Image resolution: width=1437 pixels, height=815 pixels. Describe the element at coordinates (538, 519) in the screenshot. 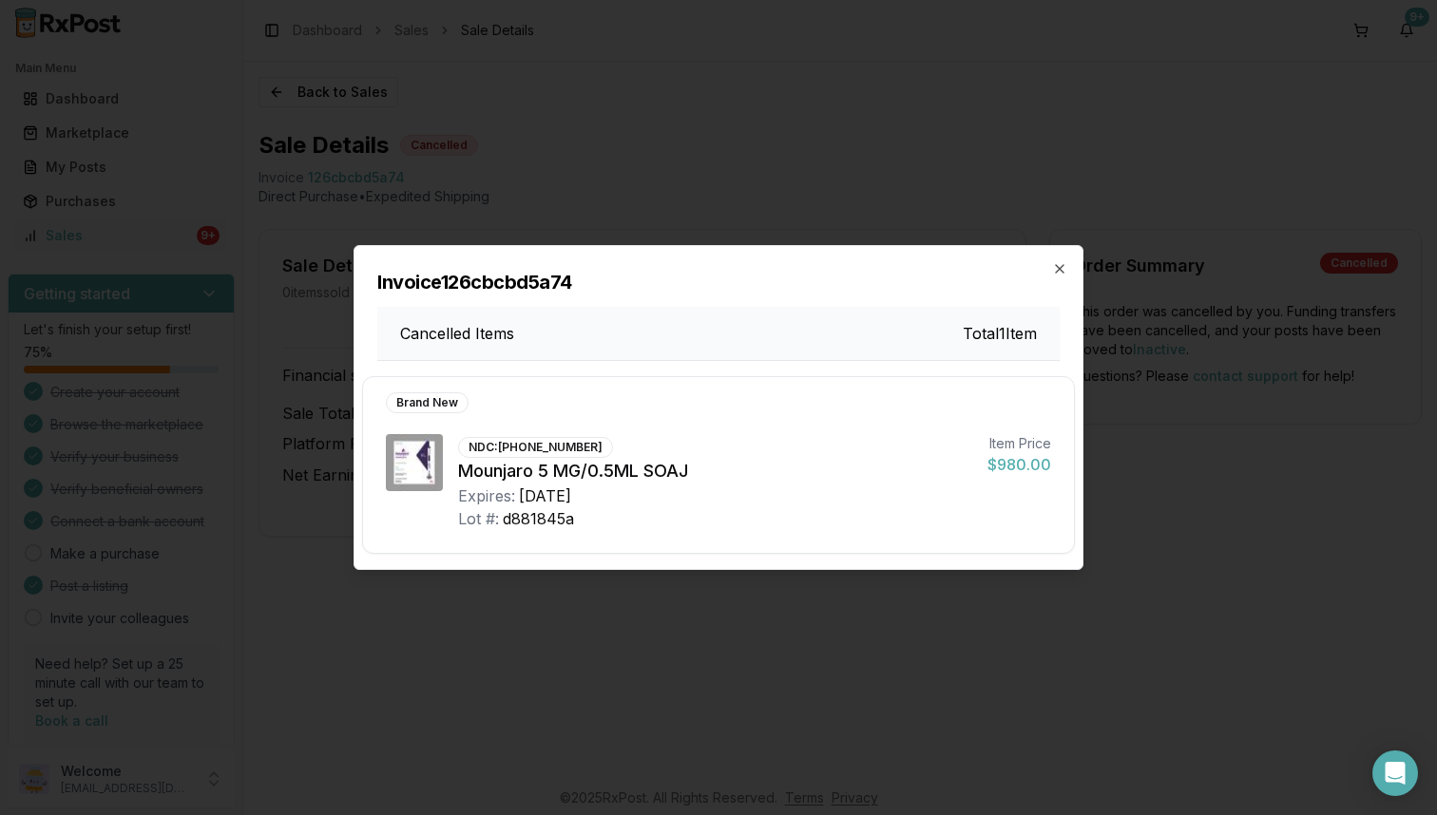

I see `div: d881845a` at that location.